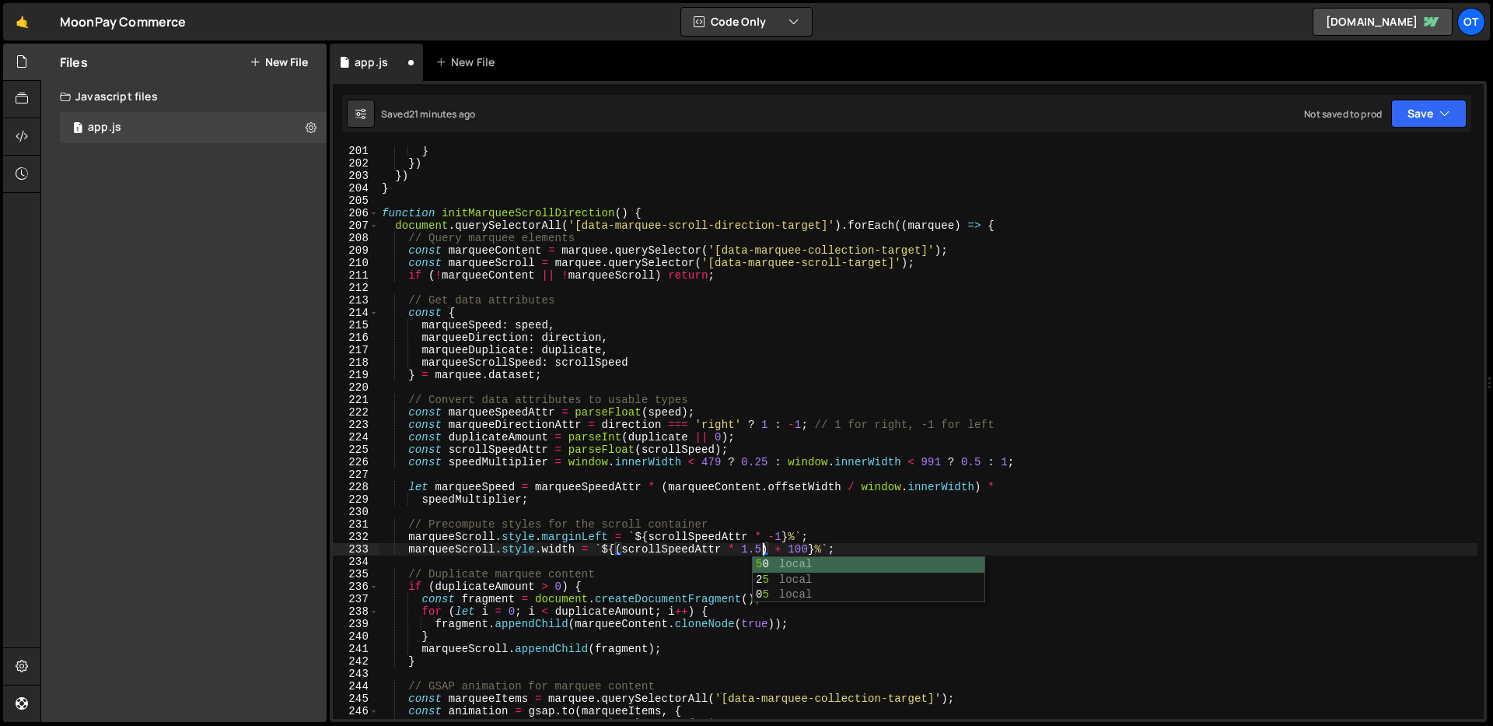 The width and height of the screenshot is (1493, 726). What do you see at coordinates (355, 176) in the screenshot?
I see `div: 203` at bounding box center [355, 176].